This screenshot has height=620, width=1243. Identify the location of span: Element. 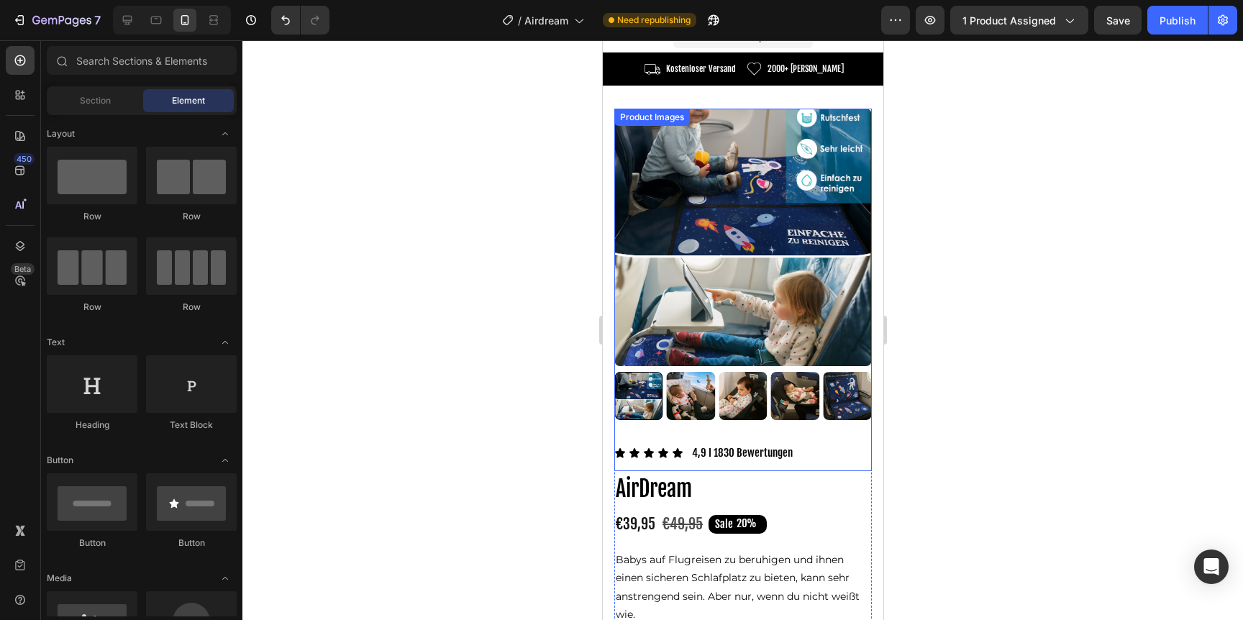
(188, 101).